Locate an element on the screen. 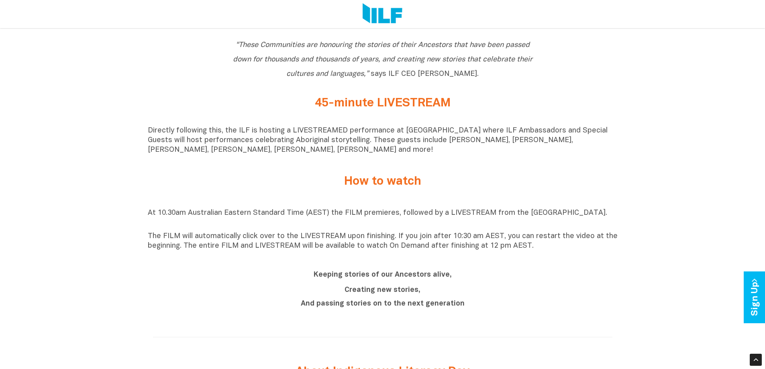  b: Creating new stories, is located at coordinates (383, 290).